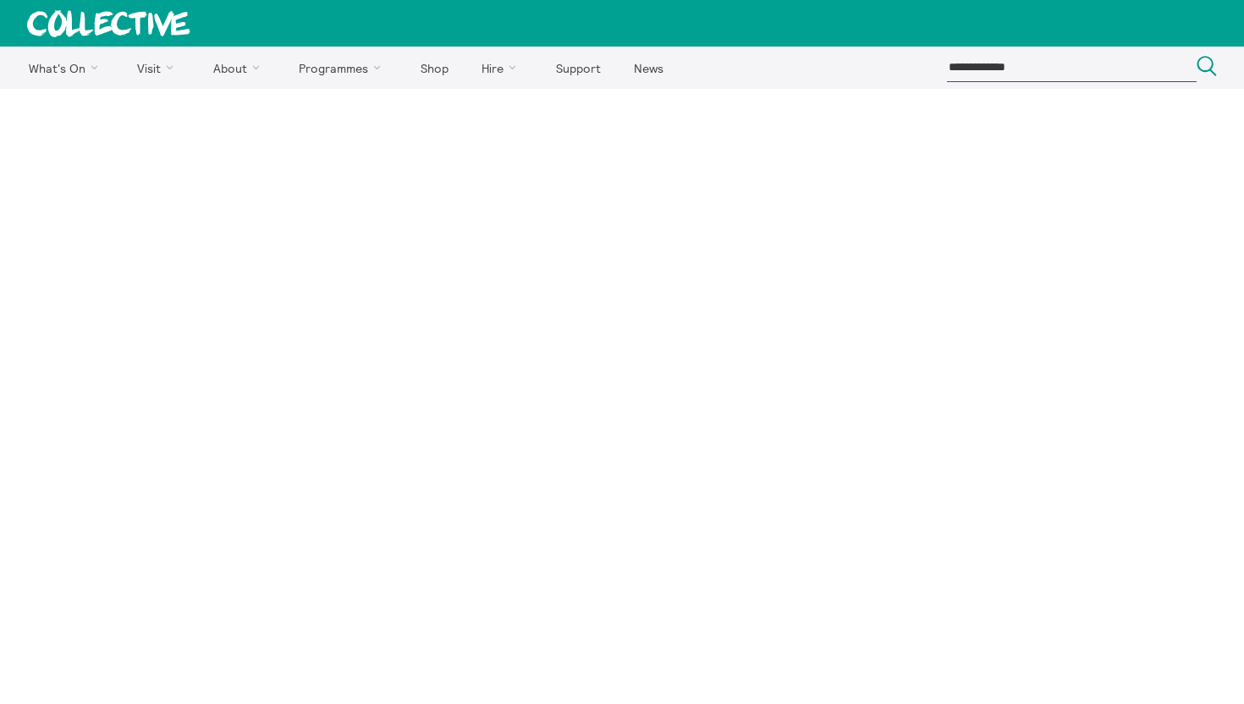  I want to click on a: About, so click(239, 68).